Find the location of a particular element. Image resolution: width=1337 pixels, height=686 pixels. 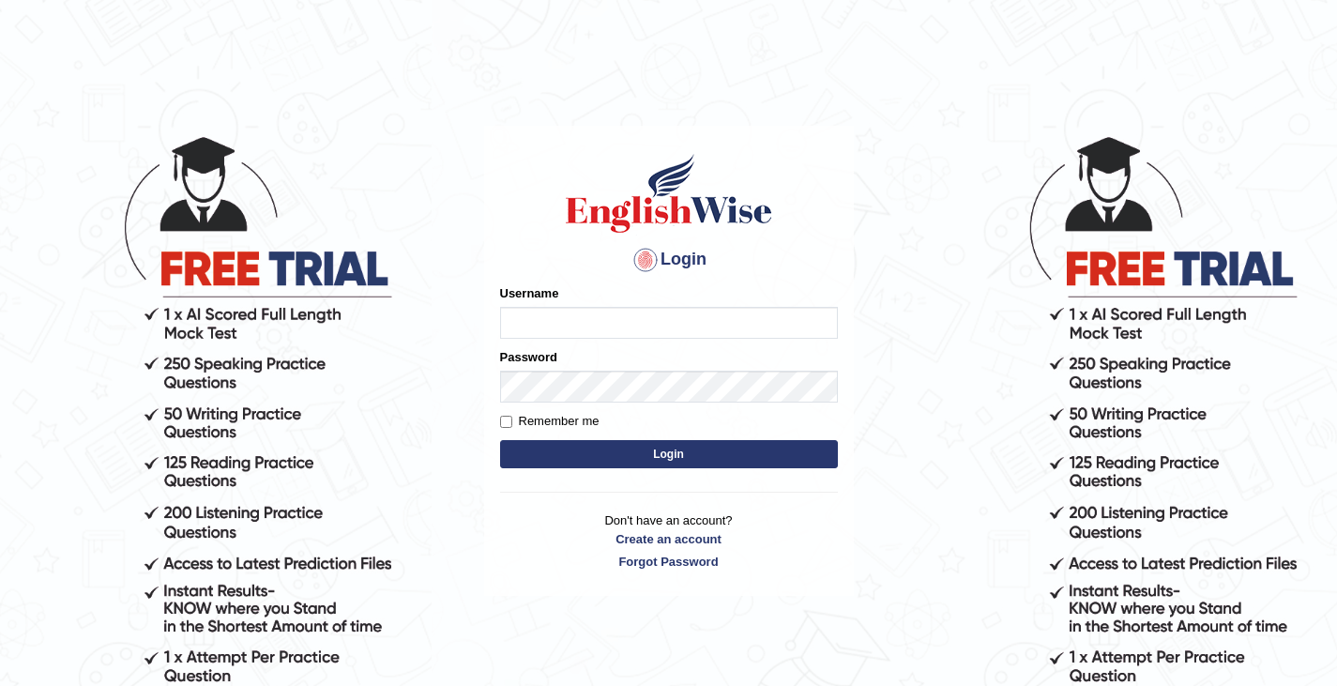

input: Remember me is located at coordinates (506, 421).